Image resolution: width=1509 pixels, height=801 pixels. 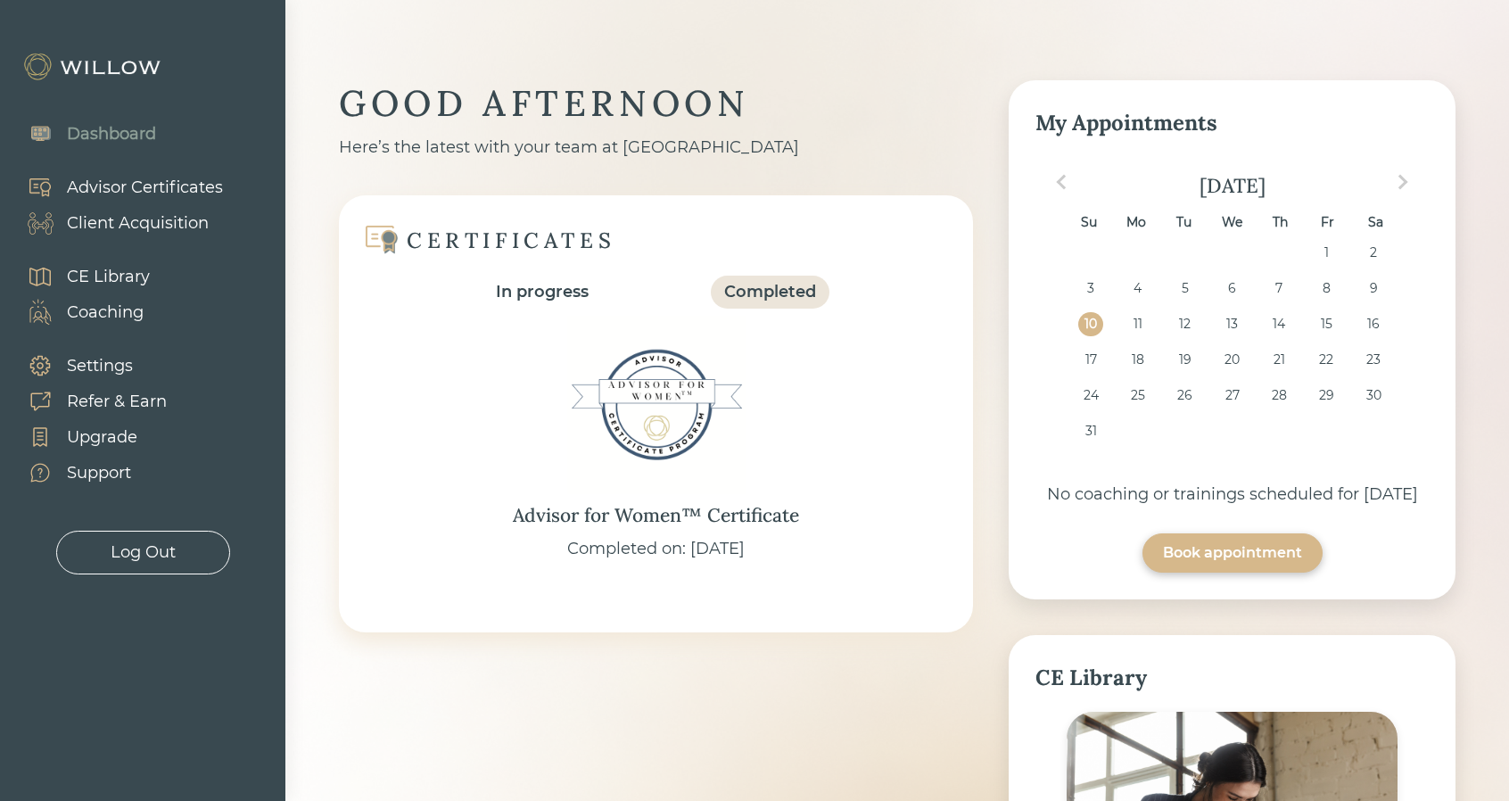 What do you see at coordinates (1327, 252) in the screenshot?
I see `div: Choose Friday, August 1st, 2025` at bounding box center [1327, 252].